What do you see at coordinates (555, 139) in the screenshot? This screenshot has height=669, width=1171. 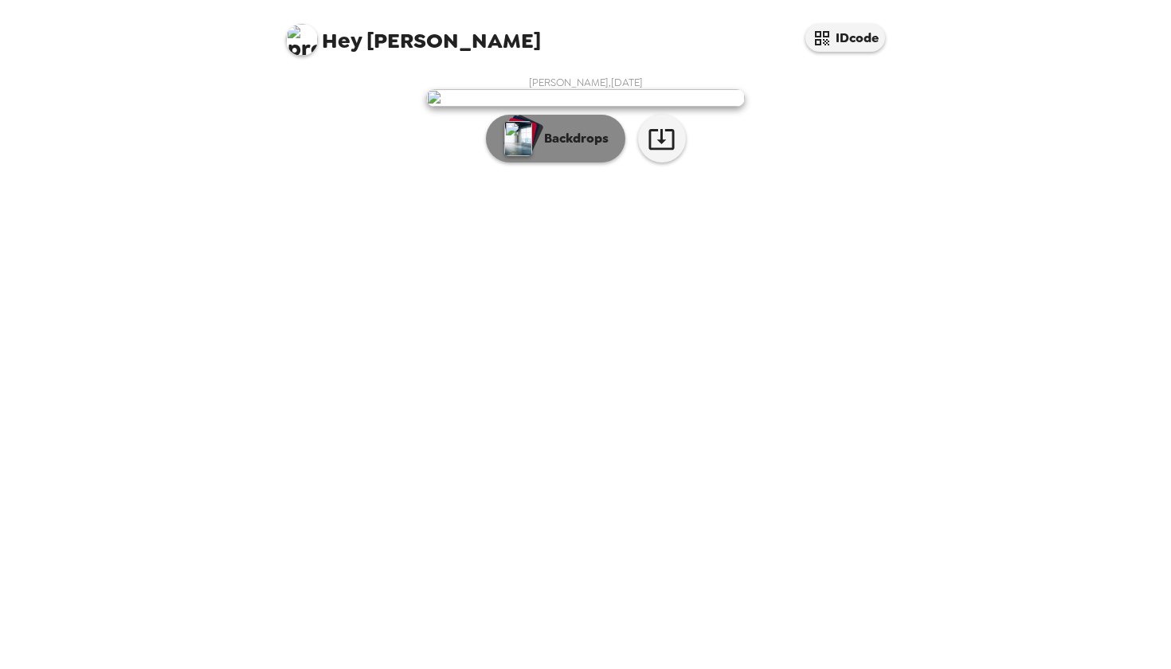 I see `button: Backdrops` at bounding box center [555, 139].